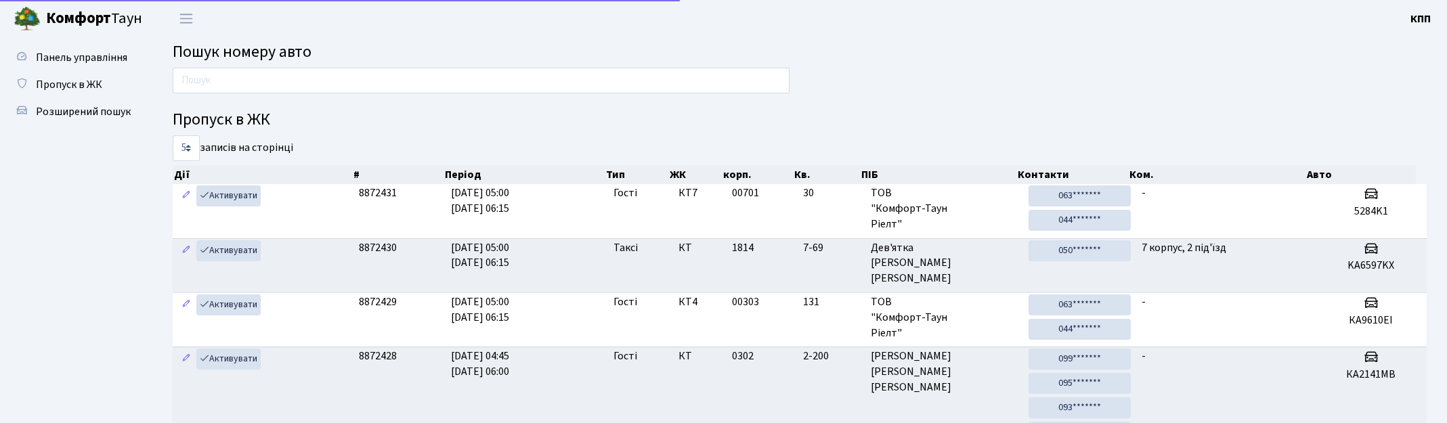  Describe the element at coordinates (378, 193) in the screenshot. I see `span: 8872431` at that location.